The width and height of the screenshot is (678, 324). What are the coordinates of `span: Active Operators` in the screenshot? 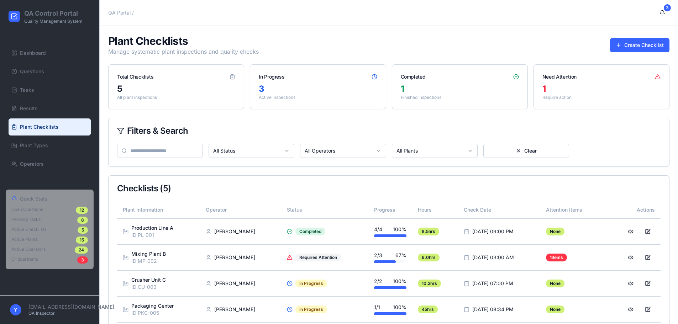 It's located at (28, 250).